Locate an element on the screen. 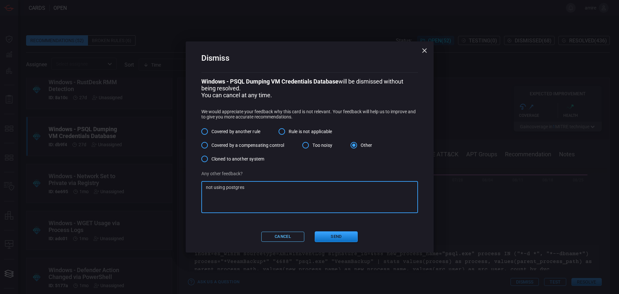  p: Any other feedback? is located at coordinates (310, 173).